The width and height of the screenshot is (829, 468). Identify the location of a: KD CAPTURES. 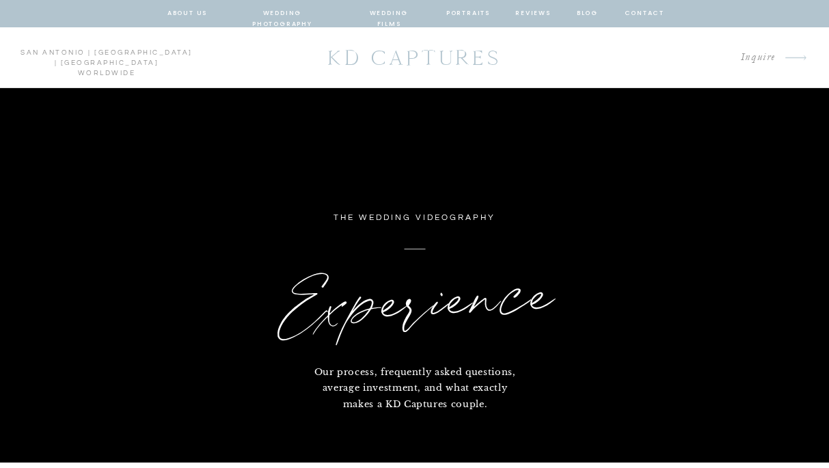
(415, 57).